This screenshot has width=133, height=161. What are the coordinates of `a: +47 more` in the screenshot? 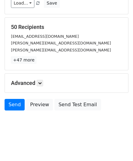 It's located at (24, 60).